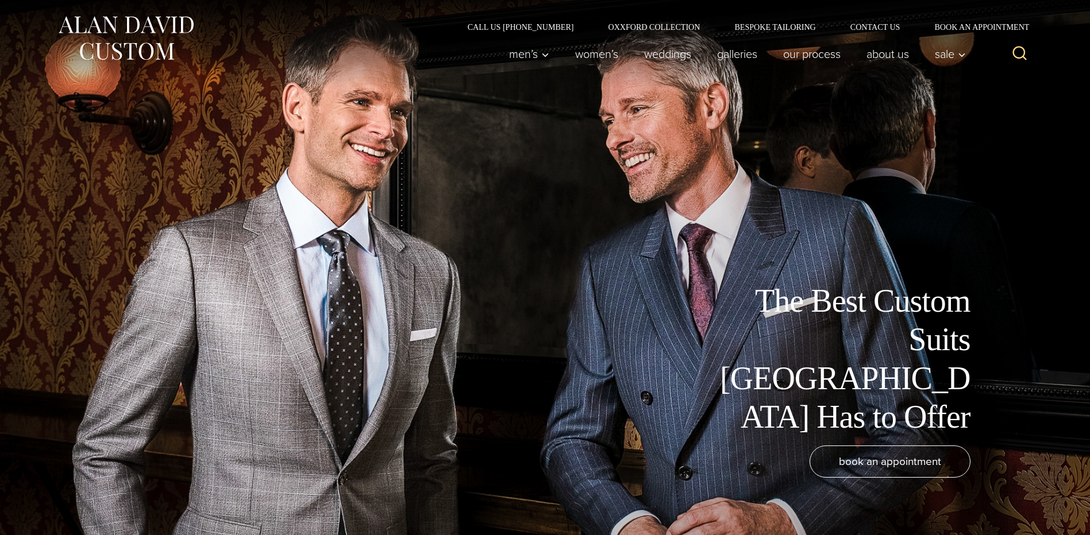  I want to click on nav: Primary Navigation, so click(733, 54).